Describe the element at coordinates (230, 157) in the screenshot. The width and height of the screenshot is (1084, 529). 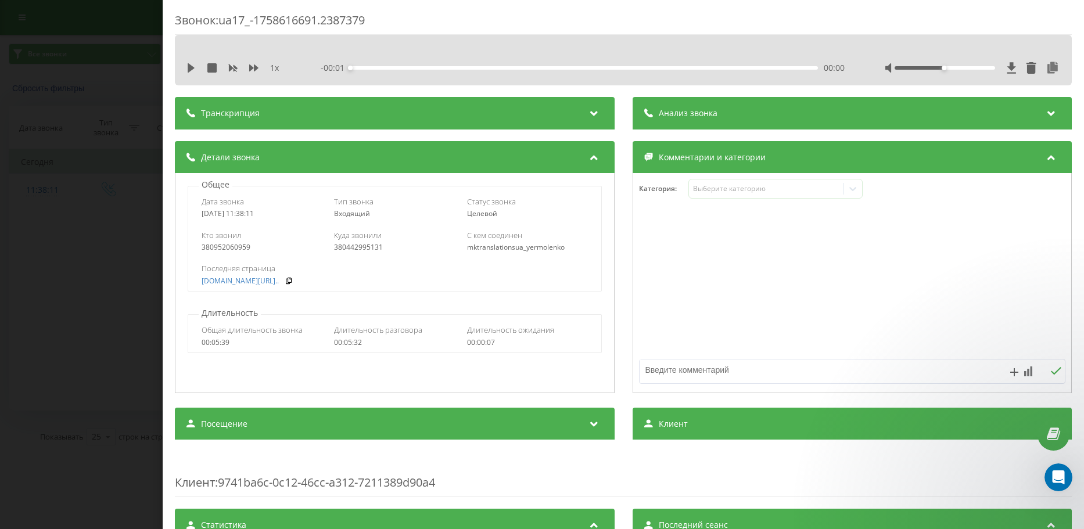
I see `span: Детали звонка` at that location.